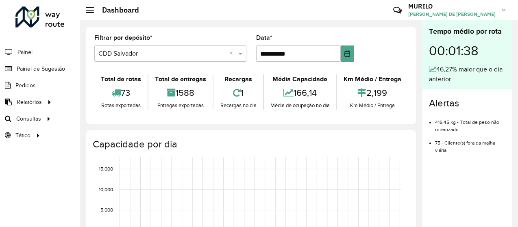  I want to click on div: 46,27% maior que o dia anterior, so click(467, 74).